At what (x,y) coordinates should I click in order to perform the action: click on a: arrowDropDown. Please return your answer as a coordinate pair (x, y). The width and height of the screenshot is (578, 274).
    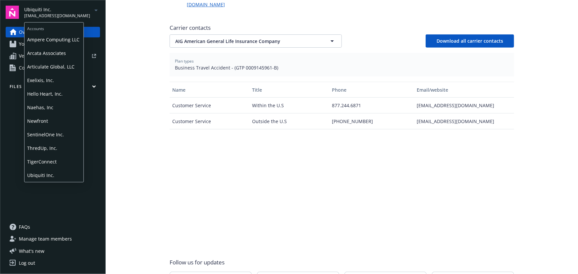
    Looking at the image, I should click on (96, 10).